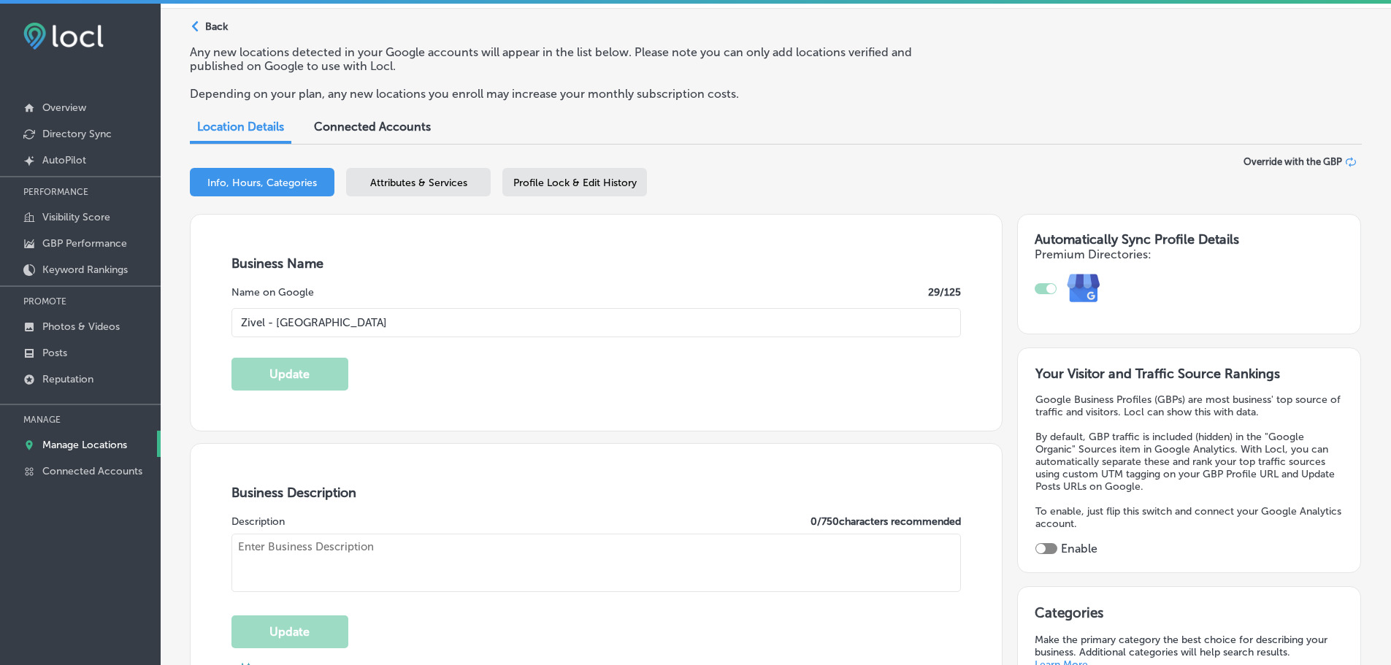 The image size is (1391, 665). What do you see at coordinates (272, 292) in the screenshot?
I see `label: Name on Google` at bounding box center [272, 292].